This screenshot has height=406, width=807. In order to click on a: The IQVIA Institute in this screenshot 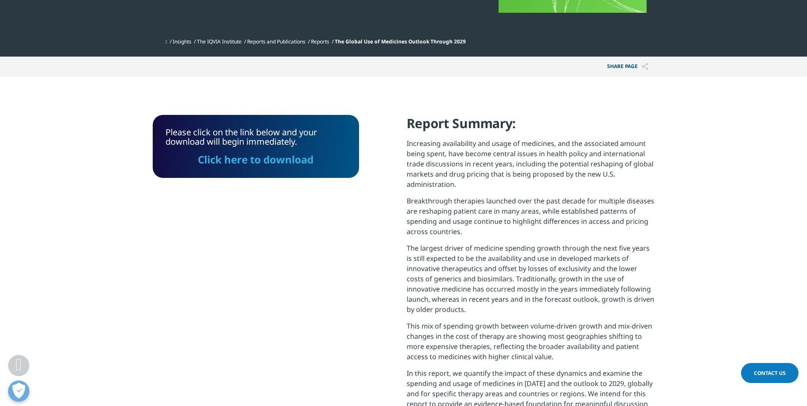, I will do `click(219, 41)`.